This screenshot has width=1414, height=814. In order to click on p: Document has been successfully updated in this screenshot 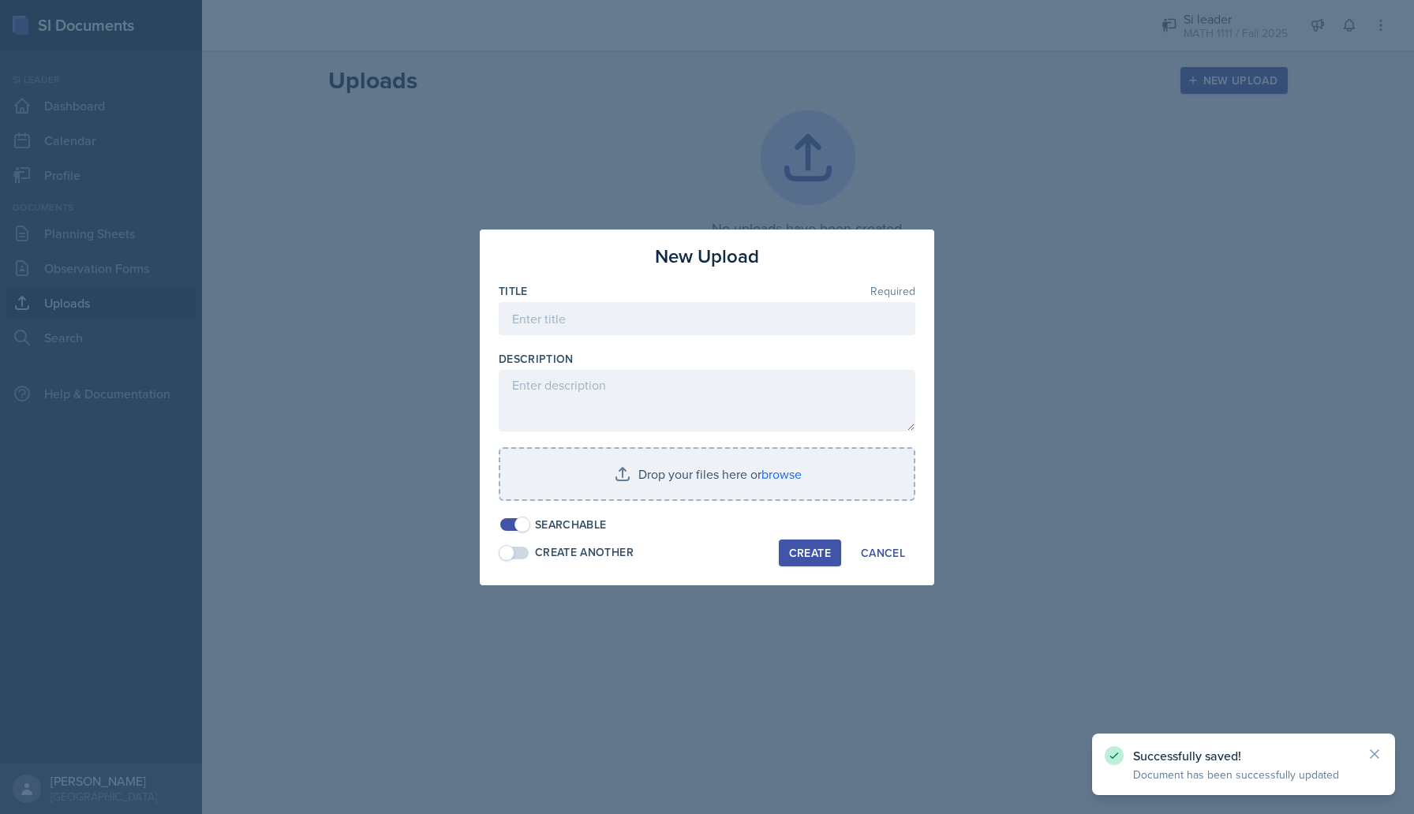, I will do `click(1244, 775)`.